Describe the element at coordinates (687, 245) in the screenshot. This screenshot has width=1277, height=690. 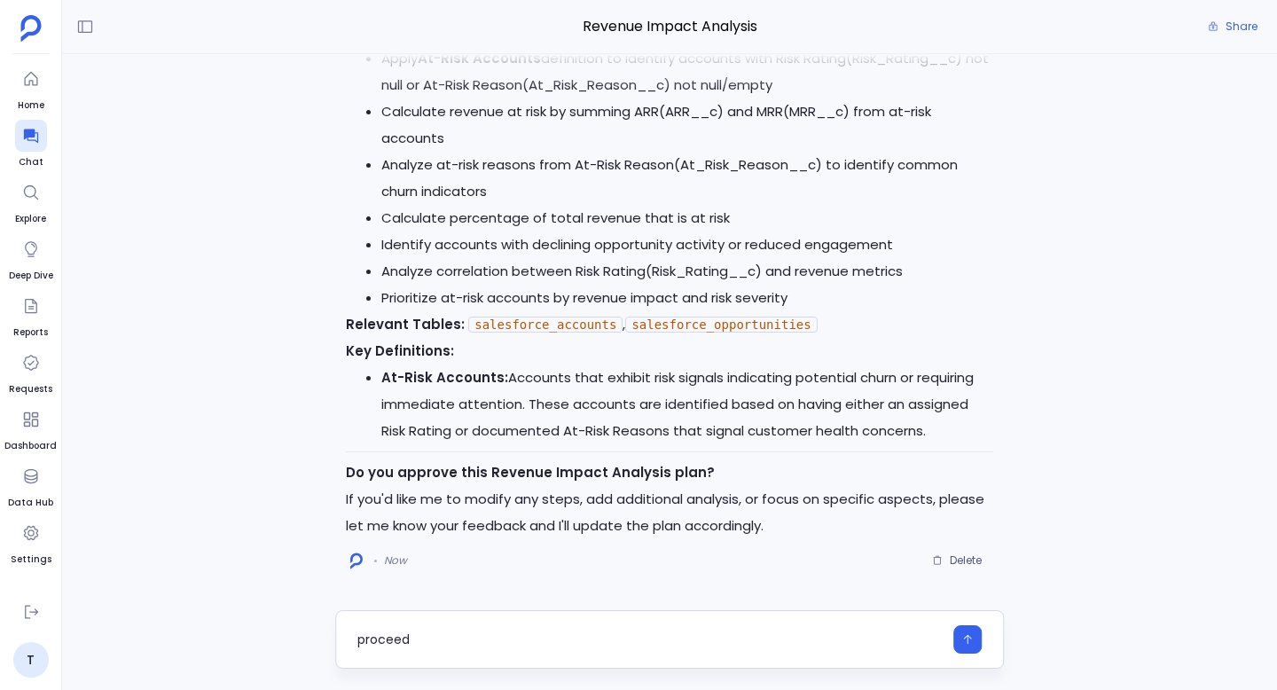
I see `li: Identify accounts with declining opportunity activity or reduced engagement` at that location.